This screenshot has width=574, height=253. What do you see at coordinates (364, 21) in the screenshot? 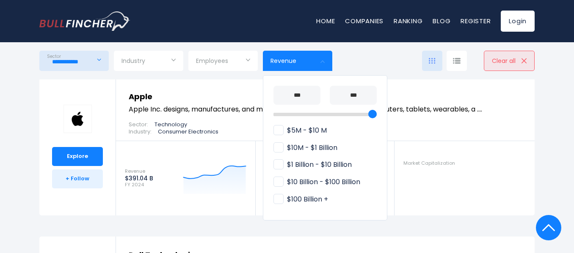
I see `a: Companies` at bounding box center [364, 21].